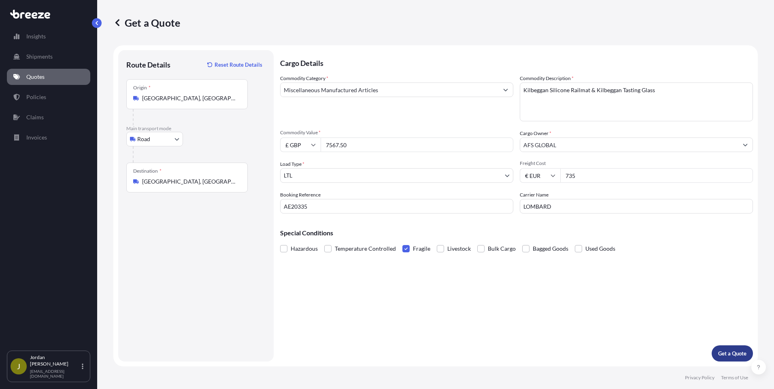  I want to click on div: Destination, so click(147, 171).